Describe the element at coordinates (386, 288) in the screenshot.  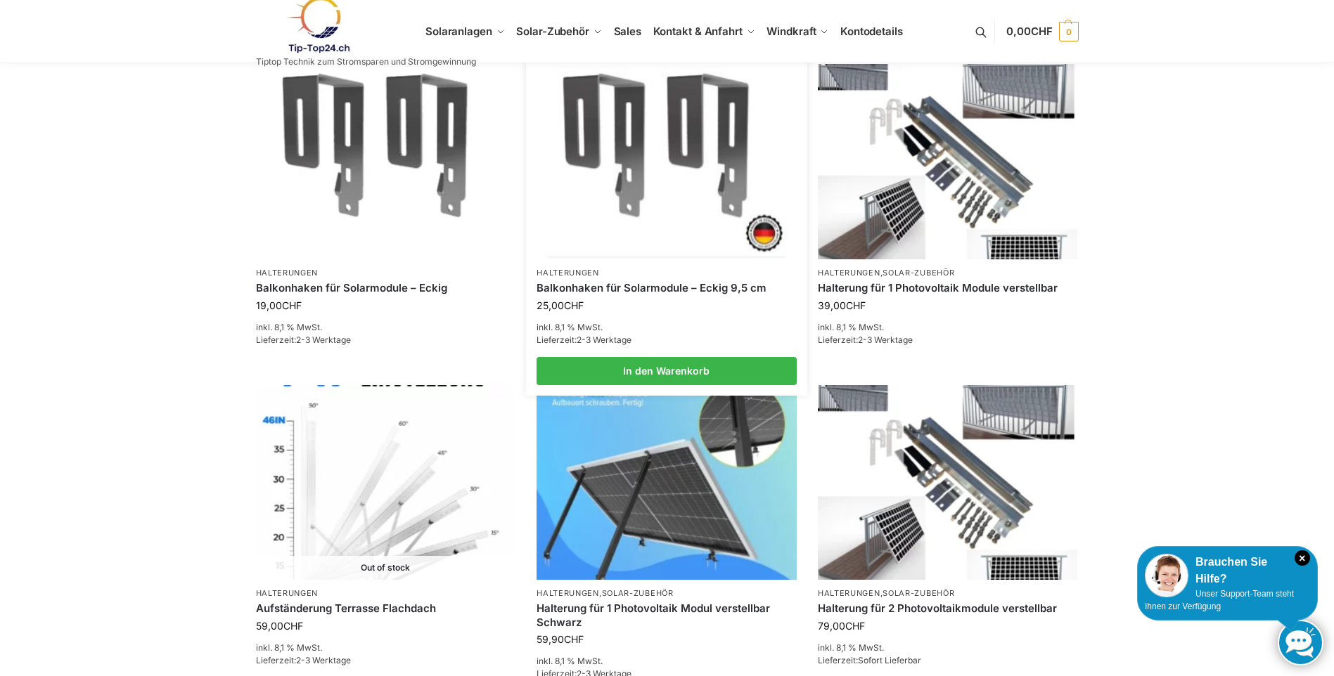
I see `a: Balkonhaken für Solarmodule – Eckig` at that location.